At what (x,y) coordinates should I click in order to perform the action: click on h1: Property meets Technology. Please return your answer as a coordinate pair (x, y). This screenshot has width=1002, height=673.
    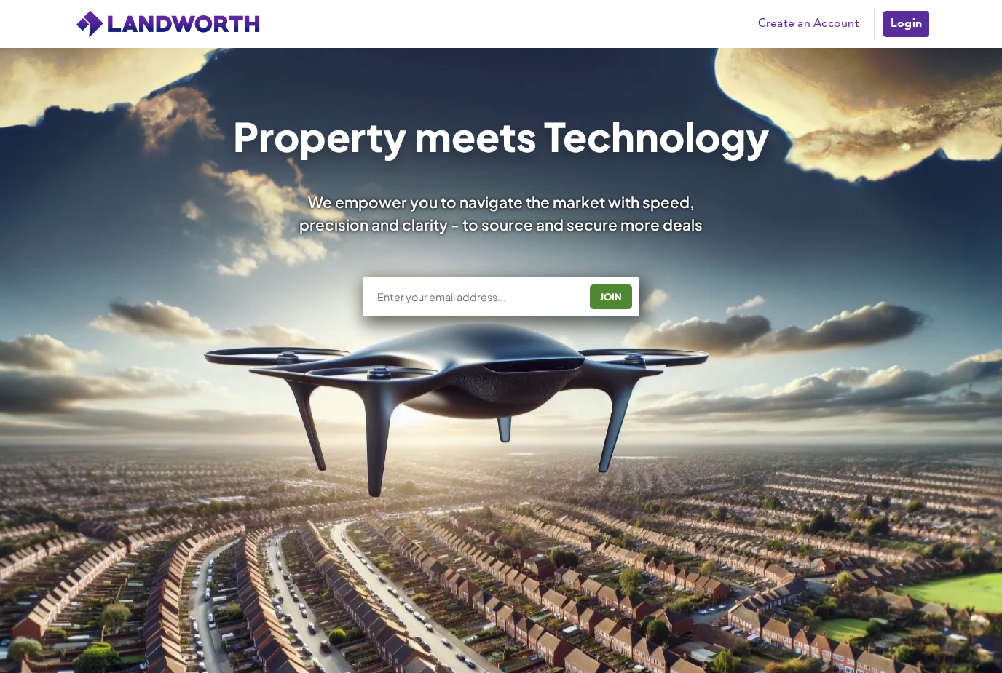
    Looking at the image, I should click on (501, 136).